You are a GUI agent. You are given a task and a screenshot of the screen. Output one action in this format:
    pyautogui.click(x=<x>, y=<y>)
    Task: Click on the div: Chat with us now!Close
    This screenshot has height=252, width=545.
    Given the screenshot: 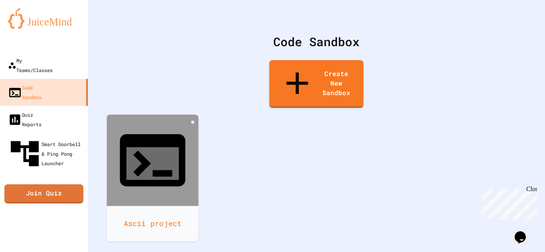 What is the action you would take?
    pyautogui.click(x=29, y=27)
    